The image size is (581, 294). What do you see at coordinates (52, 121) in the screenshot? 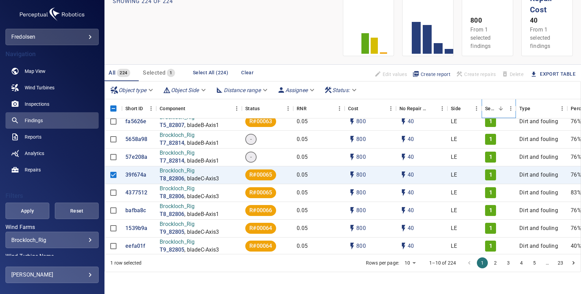
I see `a: findings active` at bounding box center [52, 121].